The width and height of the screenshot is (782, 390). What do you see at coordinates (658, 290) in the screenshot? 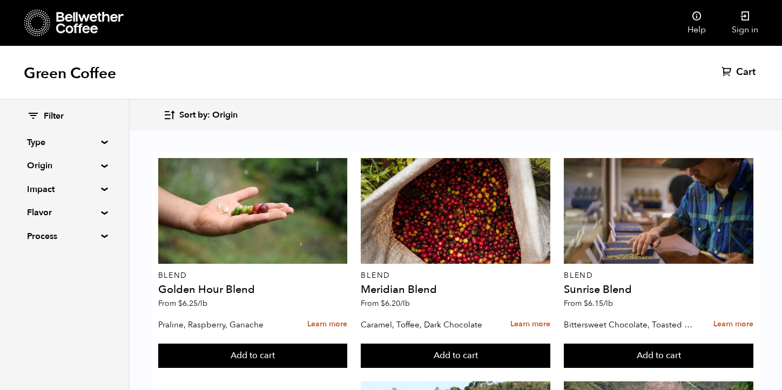
I see `h4: Sunrise Blend` at bounding box center [658, 290].